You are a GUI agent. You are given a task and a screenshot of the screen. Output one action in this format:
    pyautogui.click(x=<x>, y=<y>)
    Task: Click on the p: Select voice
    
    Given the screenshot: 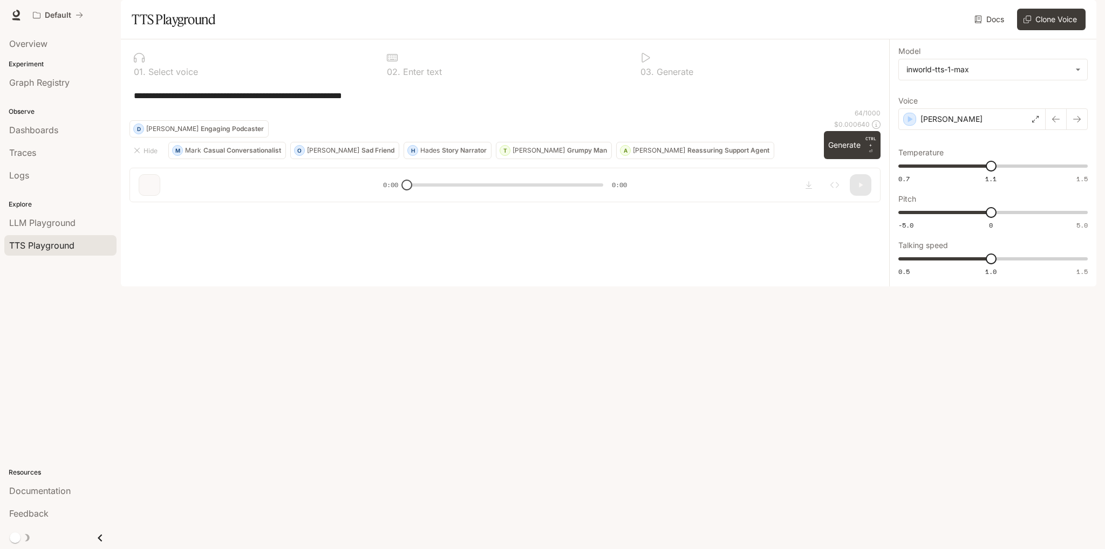 What is the action you would take?
    pyautogui.click(x=172, y=72)
    